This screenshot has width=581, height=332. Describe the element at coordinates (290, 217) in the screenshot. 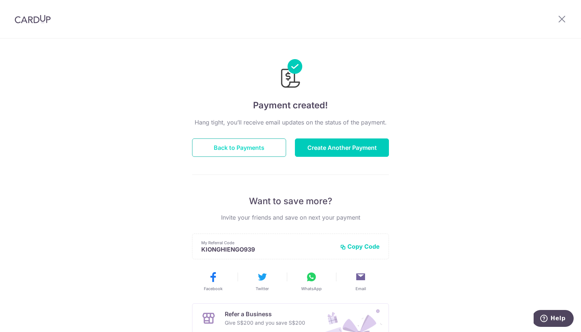

I see `p: Invite your friends and save on next your payment` at that location.